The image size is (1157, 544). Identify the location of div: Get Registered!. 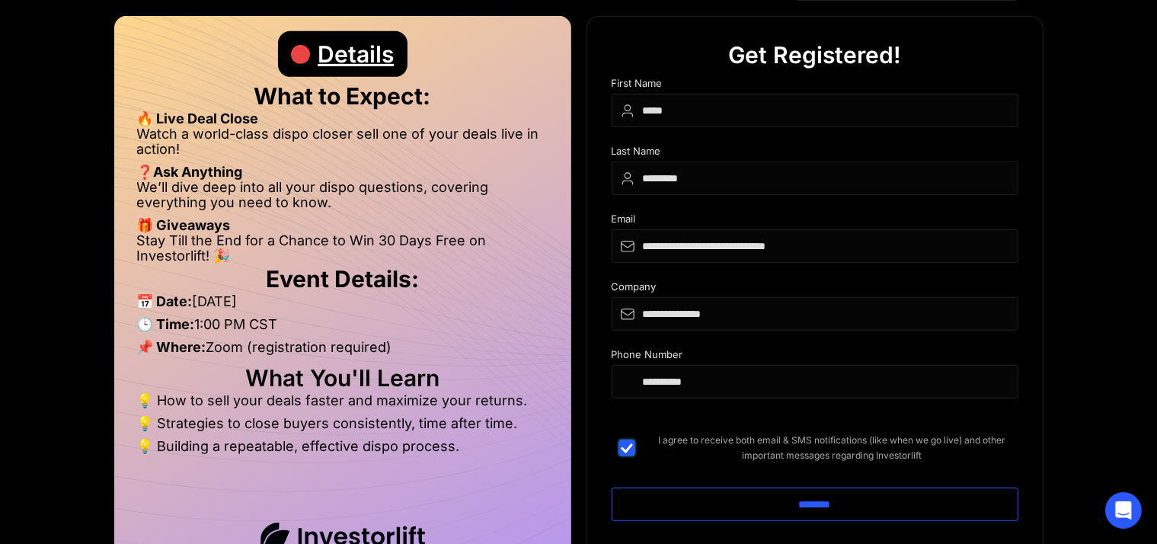
(814, 55).